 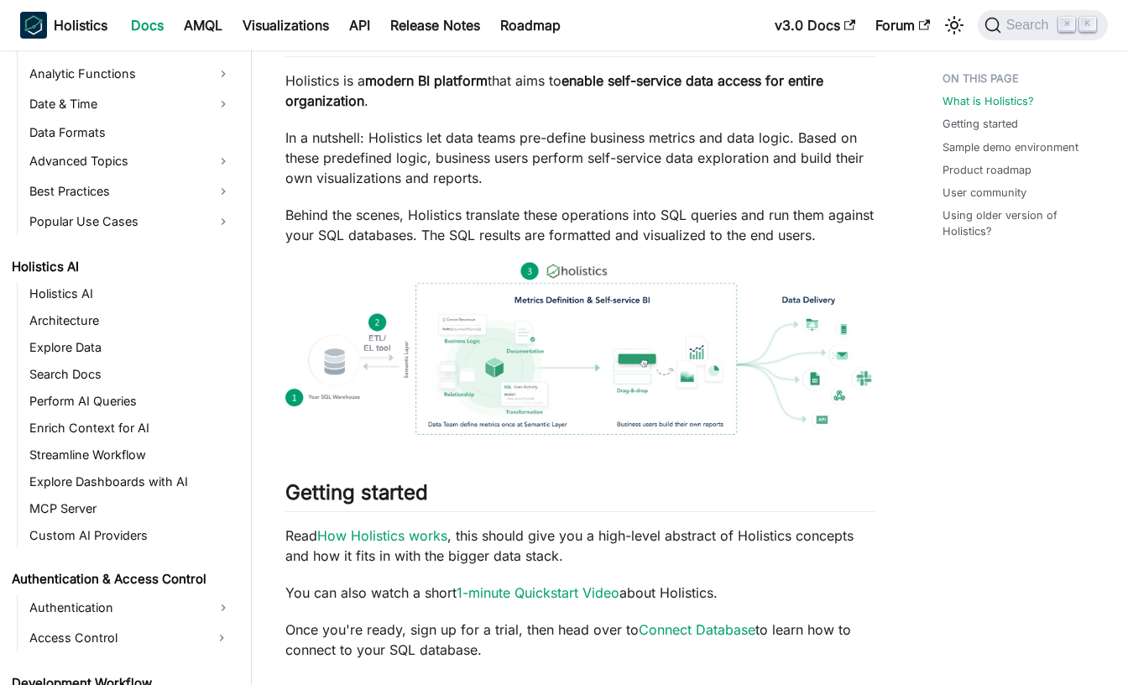 What do you see at coordinates (285, 25) in the screenshot?
I see `a: Visualizations` at bounding box center [285, 25].